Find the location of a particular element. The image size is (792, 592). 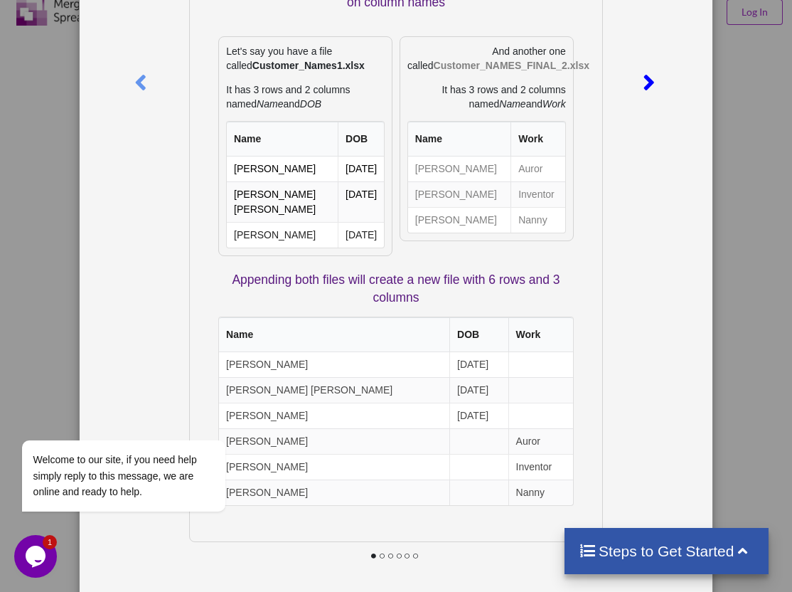

span: Welcome to our site, if you need help simply reply to this message, we are online and ready to help. is located at coordinates (101, 115).